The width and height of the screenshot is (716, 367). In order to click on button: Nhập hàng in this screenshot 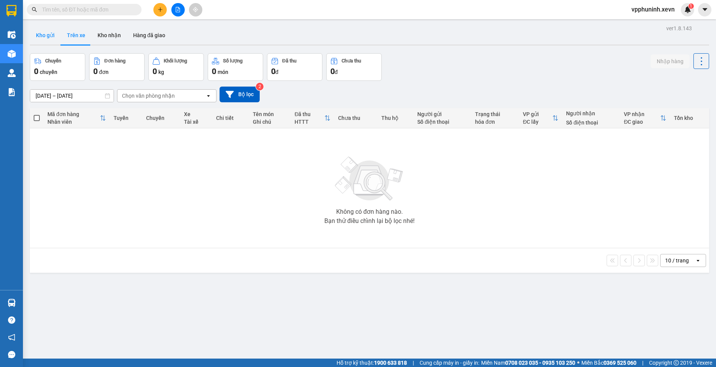, I will do `click(670, 61)`.